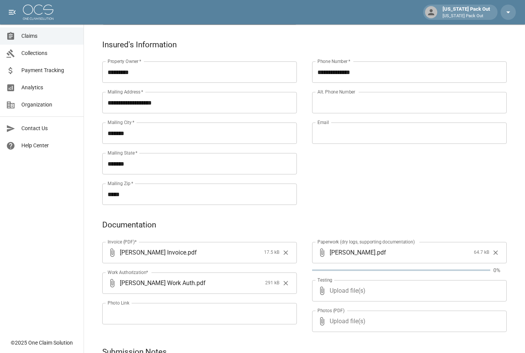 This screenshot has height=353, width=525. I want to click on label: Email, so click(323, 122).